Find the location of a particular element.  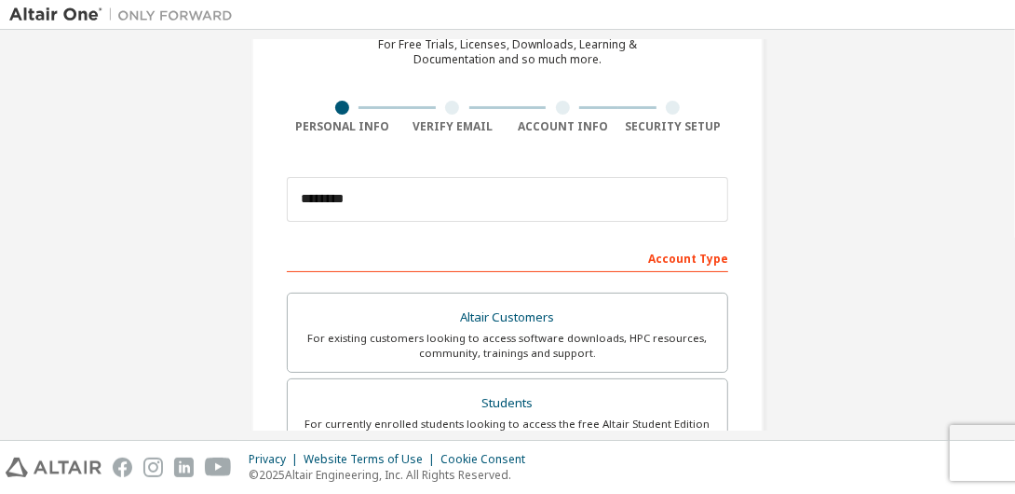

img: altair_logo.svg is located at coordinates (53, 467).